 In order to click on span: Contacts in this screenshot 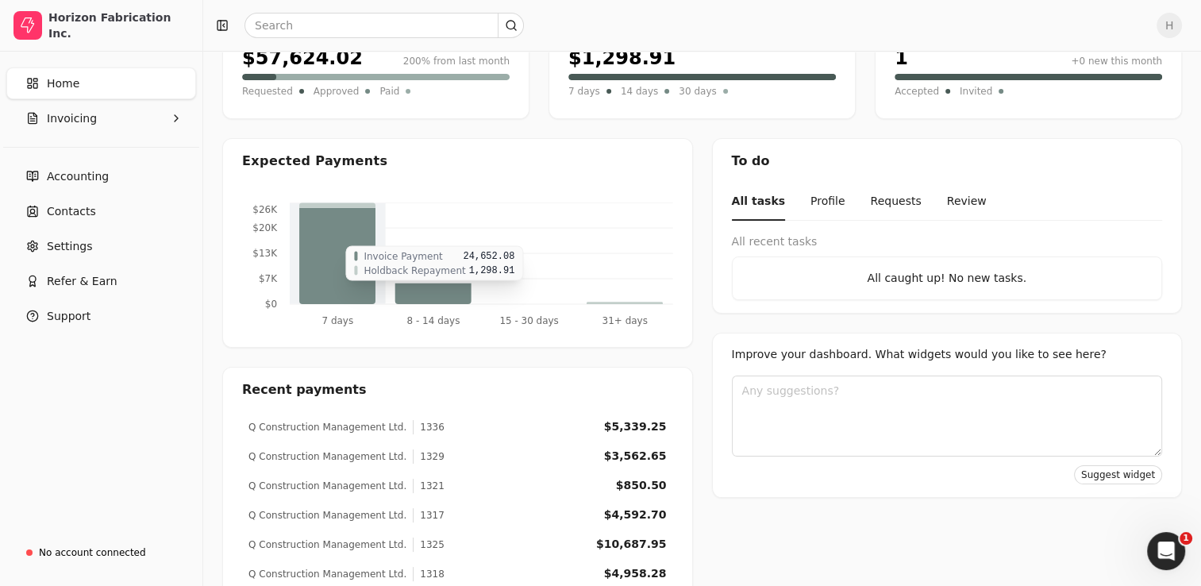, I will do `click(71, 211)`.